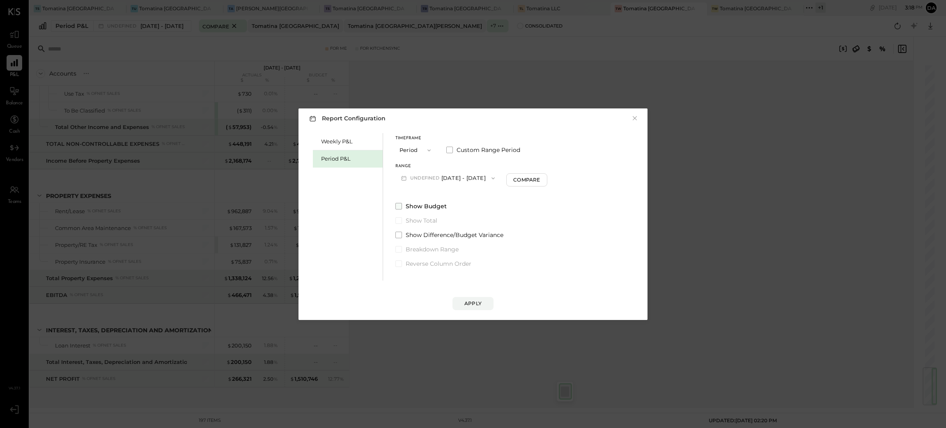 This screenshot has width=946, height=428. What do you see at coordinates (416, 150) in the screenshot?
I see `button: Period` at bounding box center [416, 150].